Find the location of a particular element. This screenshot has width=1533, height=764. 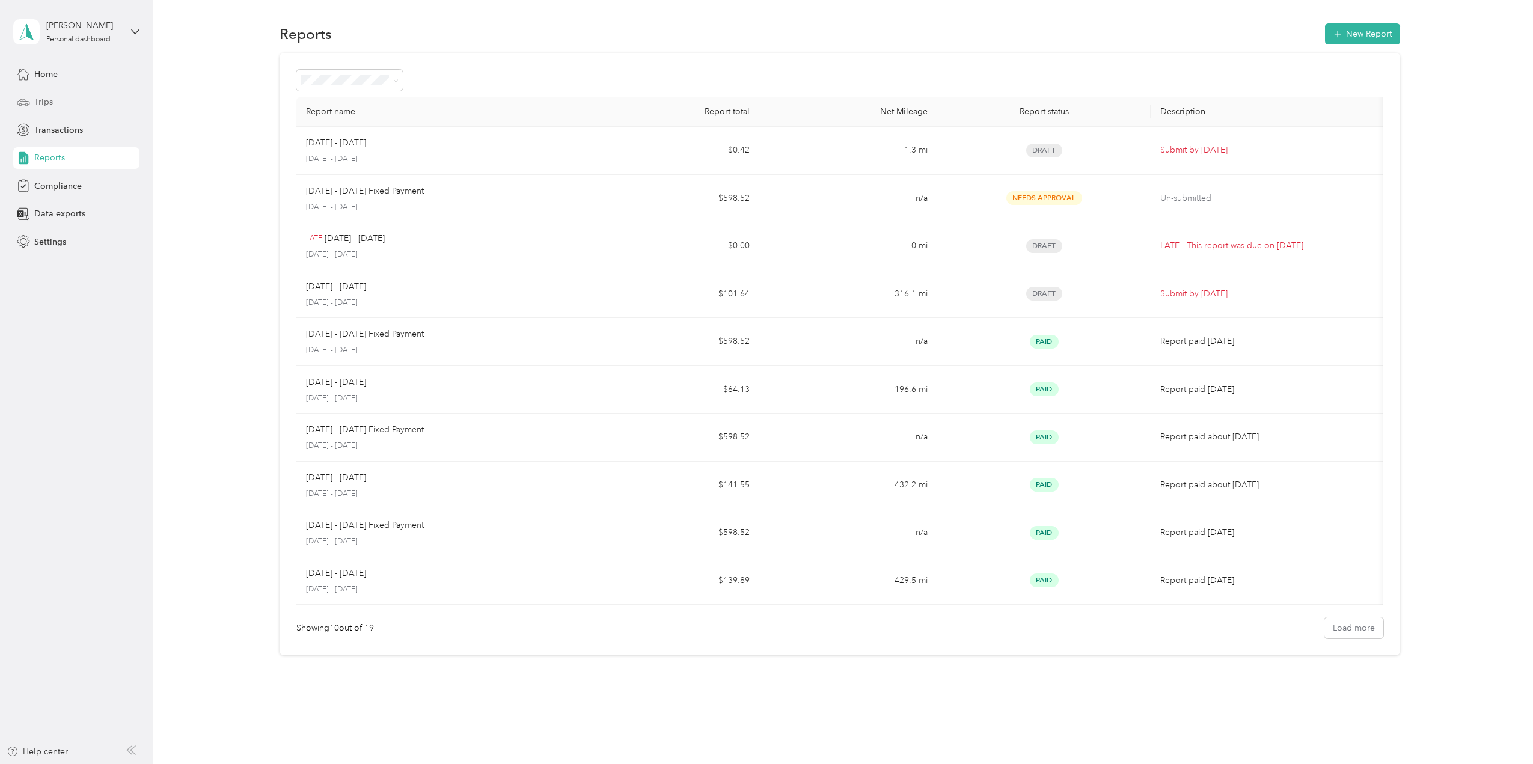

span: Needs Approval is located at coordinates (1044, 198).